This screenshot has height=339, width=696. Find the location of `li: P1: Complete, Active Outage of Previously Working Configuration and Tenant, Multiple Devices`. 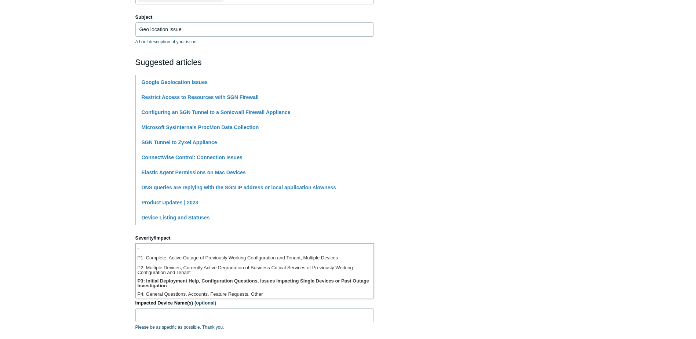

li: P1: Complete, Active Outage of Previously Working Configuration and Tenant, Multiple Devices is located at coordinates (255, 258).